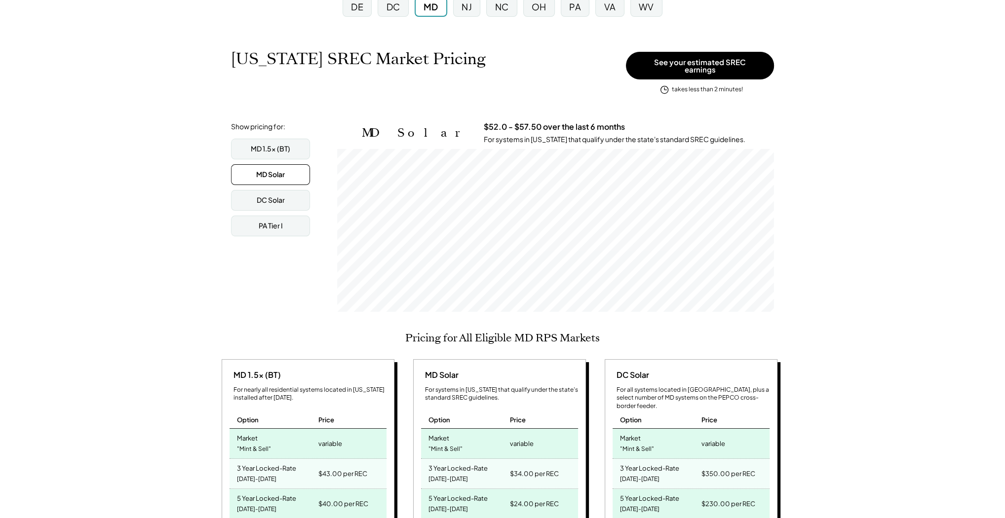  What do you see at coordinates (728, 504) in the screenshot?
I see `div: $230.00 per REC` at bounding box center [728, 504].